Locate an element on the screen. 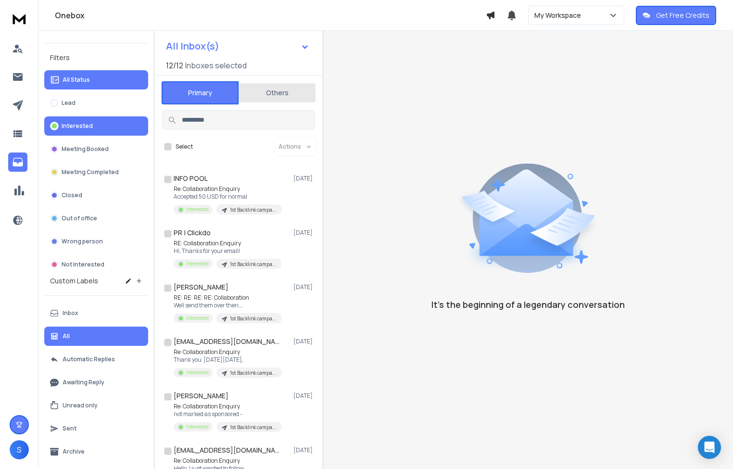 The image size is (733, 469). p: Inbox is located at coordinates (70, 313).